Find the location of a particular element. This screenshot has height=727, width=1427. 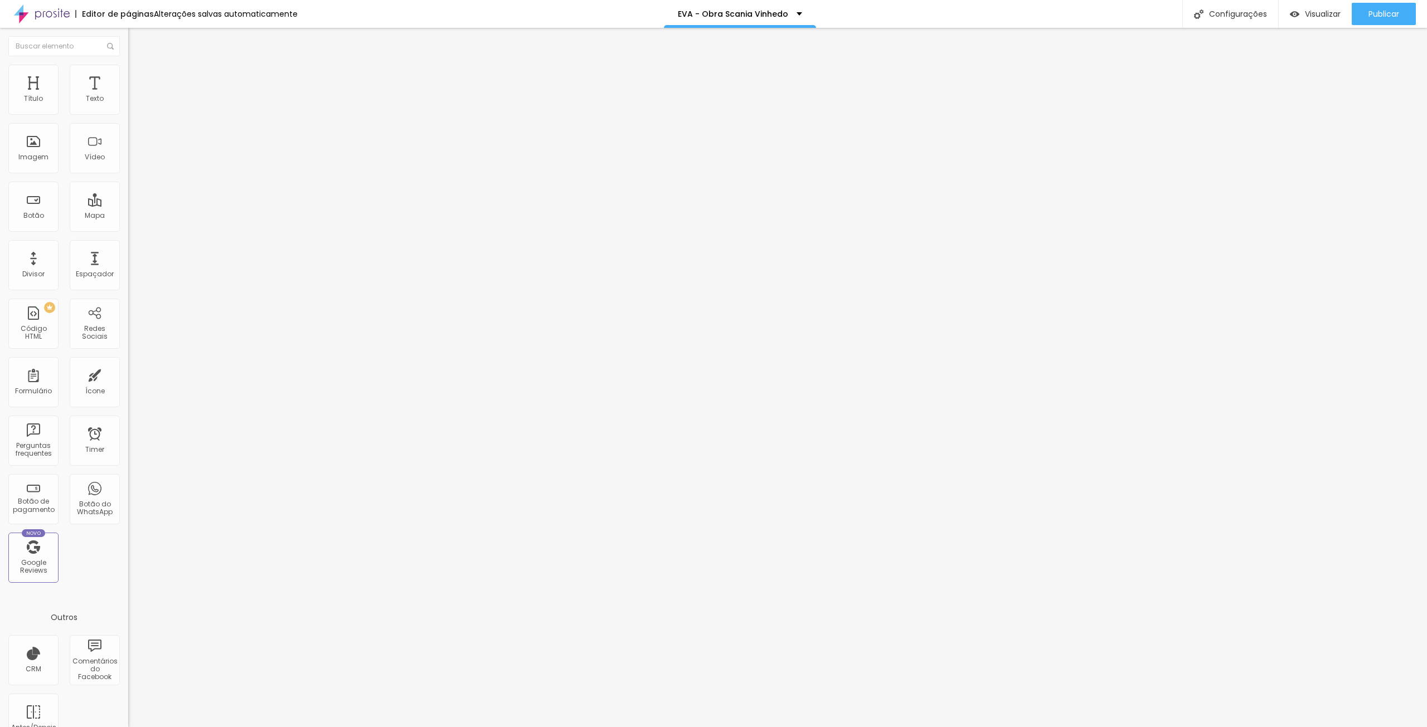

div: Divisor is located at coordinates (33, 274).